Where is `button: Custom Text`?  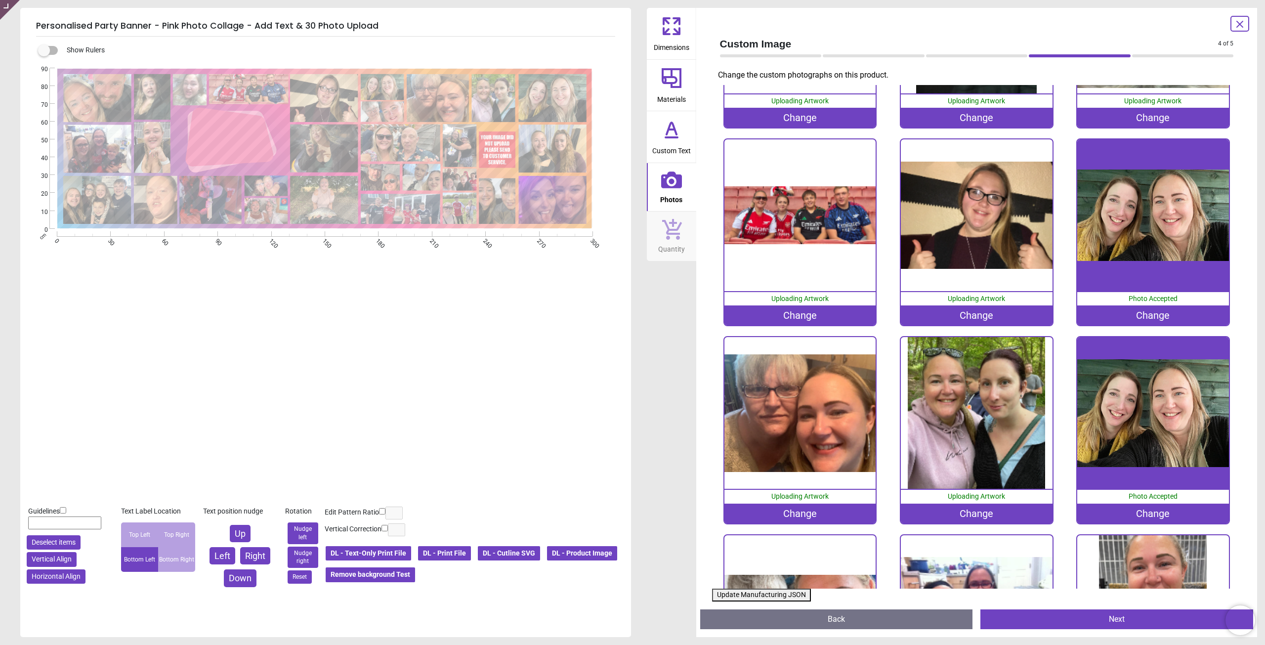
button: Custom Text is located at coordinates (671, 137).